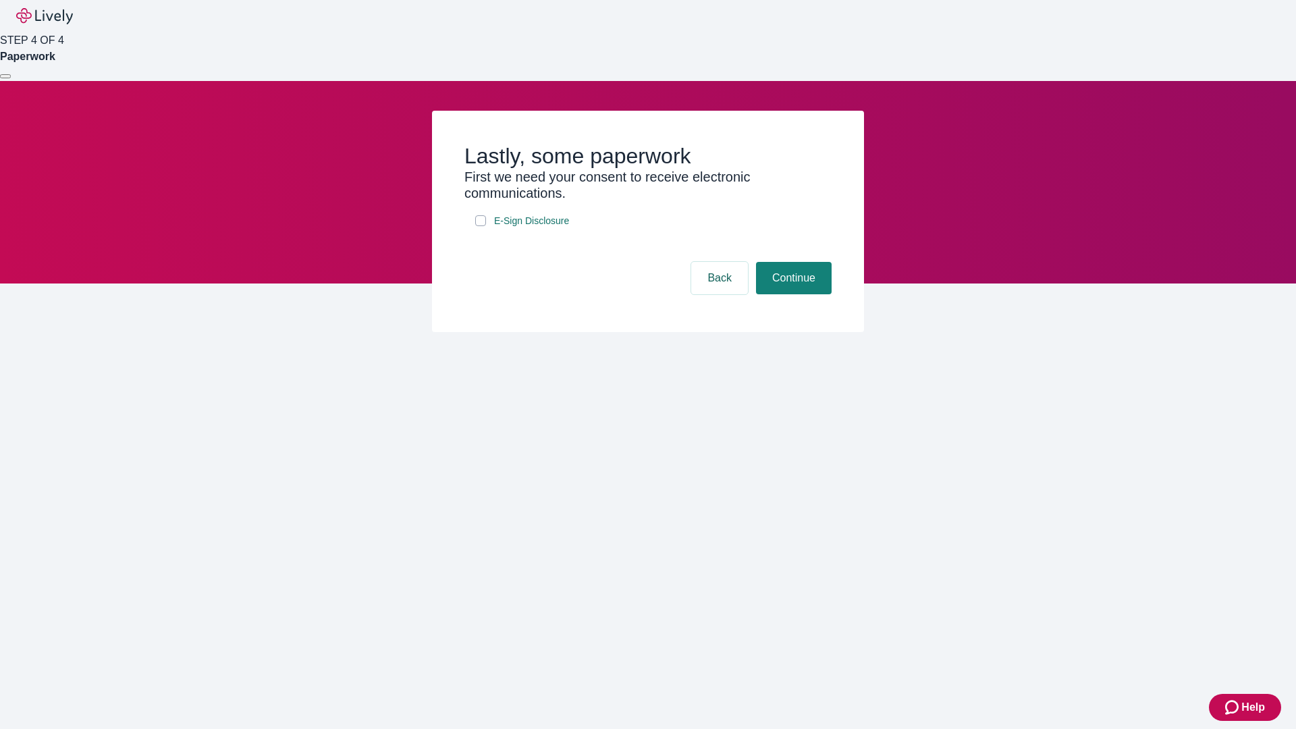 The image size is (1296, 729). Describe the element at coordinates (720, 278) in the screenshot. I see `button: Back` at that location.